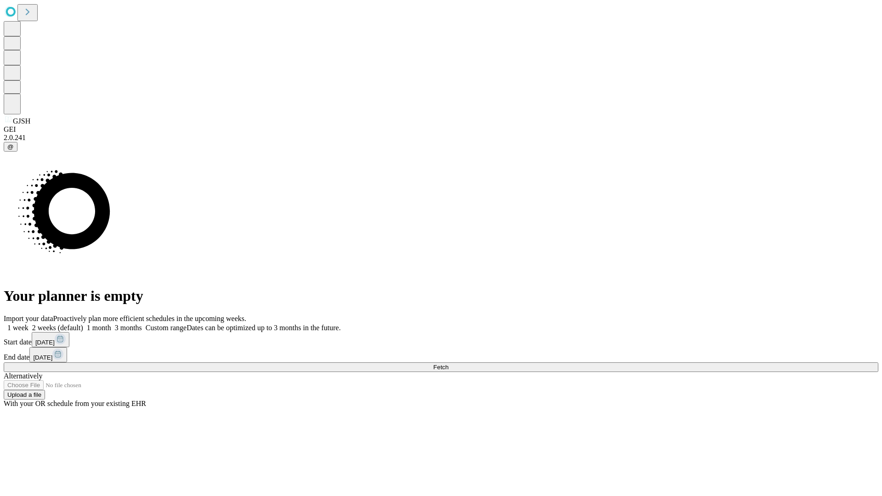 The image size is (882, 496). What do you see at coordinates (441, 339) in the screenshot?
I see `div: Start date` at bounding box center [441, 339].